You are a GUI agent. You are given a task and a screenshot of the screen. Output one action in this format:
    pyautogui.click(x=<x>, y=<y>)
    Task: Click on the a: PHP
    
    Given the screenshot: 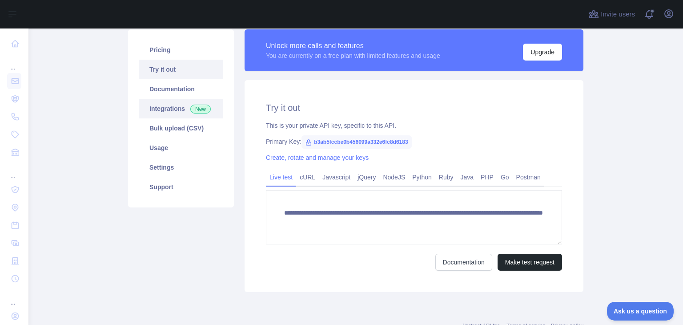 What is the action you would take?
    pyautogui.click(x=487, y=177)
    